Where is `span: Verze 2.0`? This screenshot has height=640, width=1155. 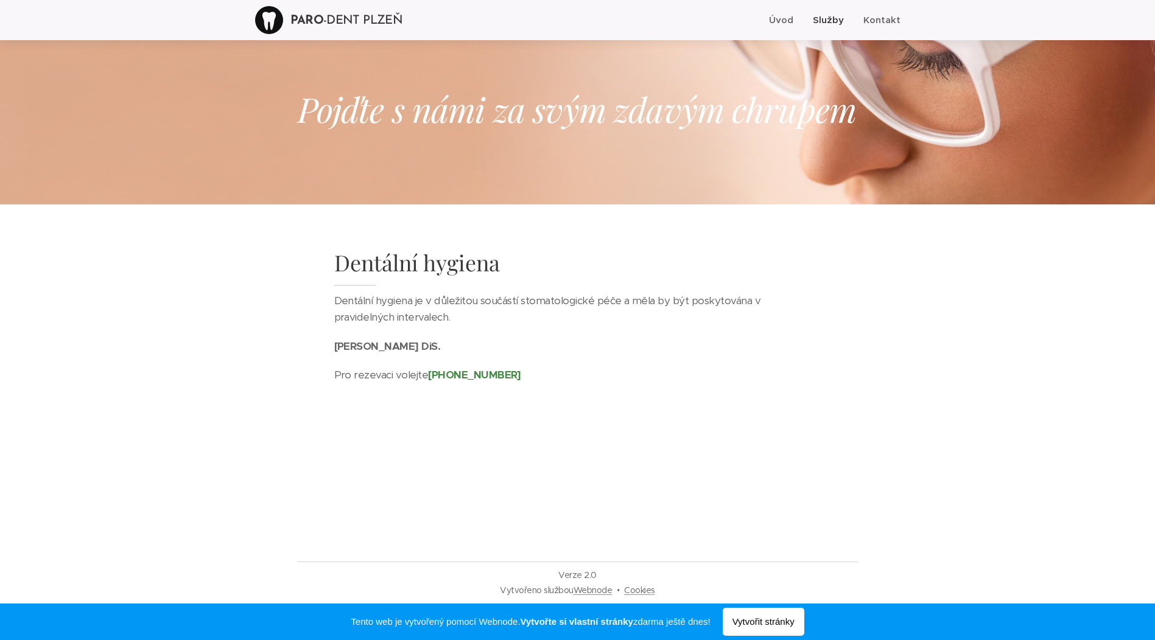
span: Verze 2.0 is located at coordinates (577, 575).